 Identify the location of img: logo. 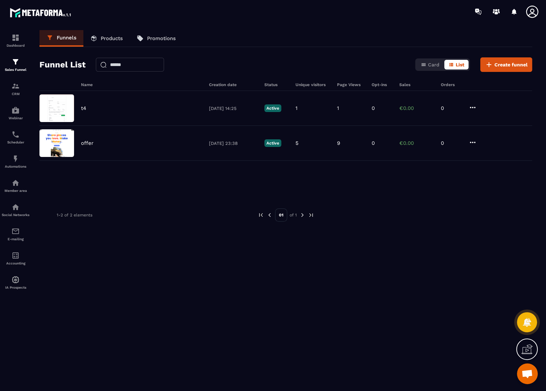
(41, 12).